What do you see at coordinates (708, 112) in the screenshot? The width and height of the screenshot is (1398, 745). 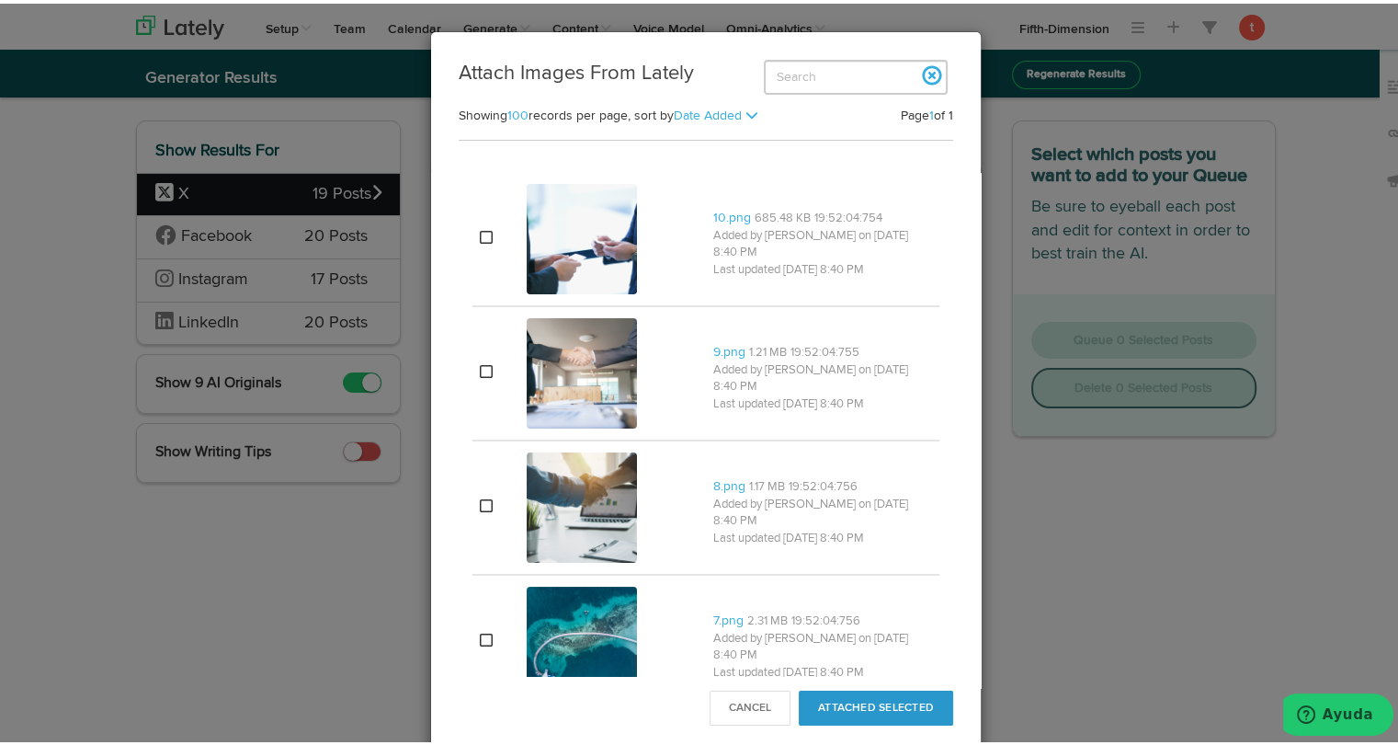 I see `a: Date Added` at bounding box center [708, 112].